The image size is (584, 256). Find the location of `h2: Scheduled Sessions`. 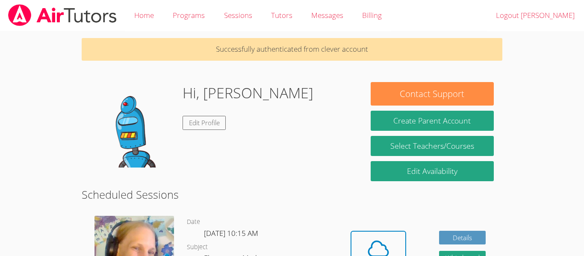

h2: Scheduled Sessions is located at coordinates (292, 194).